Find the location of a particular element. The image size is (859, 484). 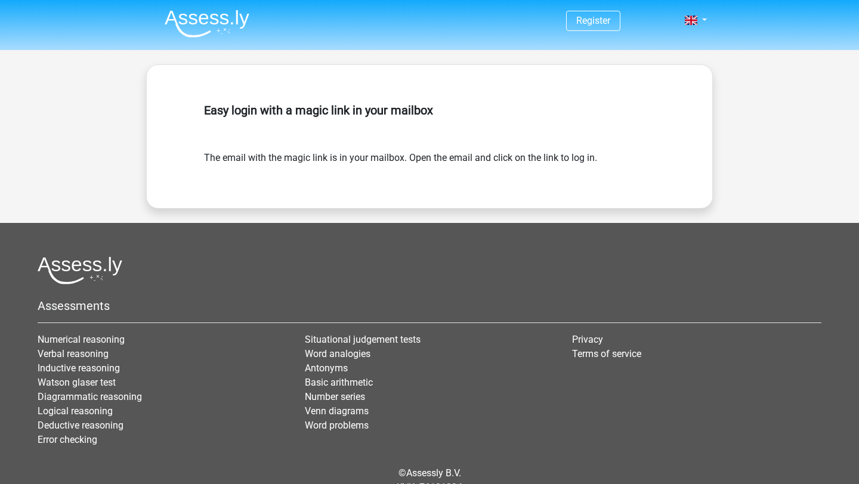

a: Diagrammatic reasoning is located at coordinates (89, 397).